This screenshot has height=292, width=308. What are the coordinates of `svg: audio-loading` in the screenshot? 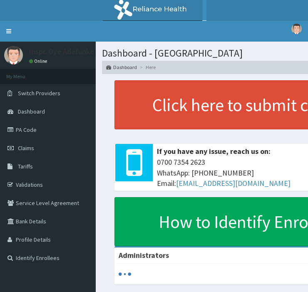 It's located at (125, 274).